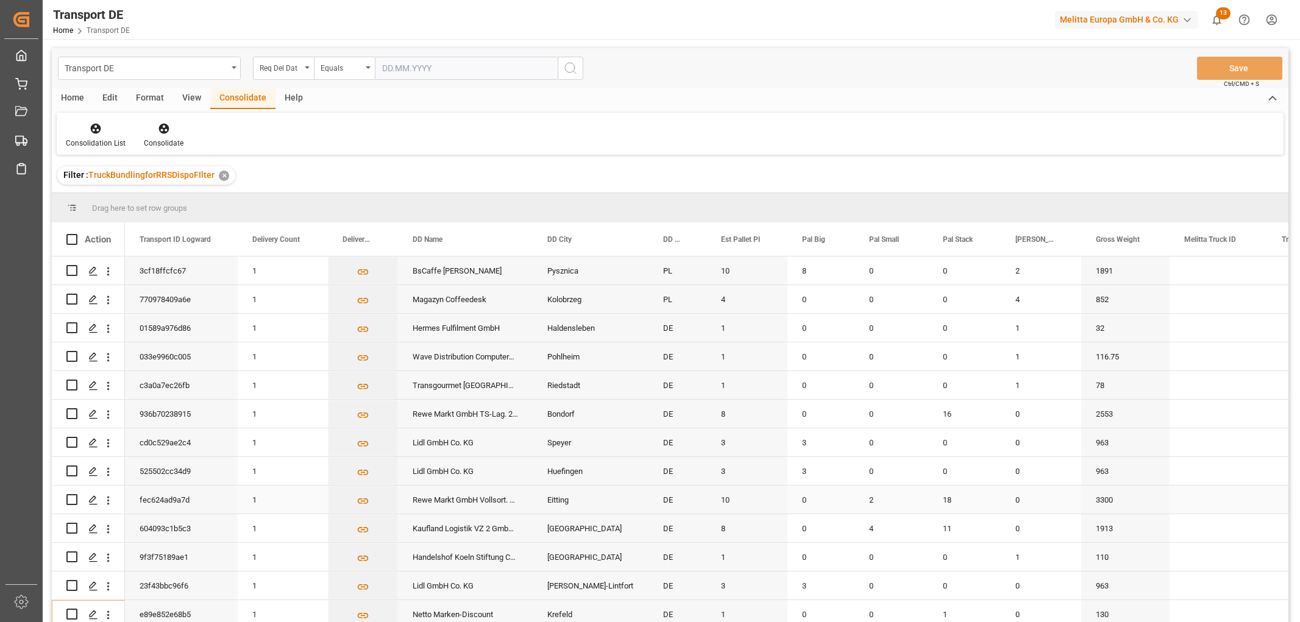 This screenshot has height=622, width=1300. Describe the element at coordinates (151, 175) in the screenshot. I see `span: TruckBundlingforRRSDispoFIlter` at that location.